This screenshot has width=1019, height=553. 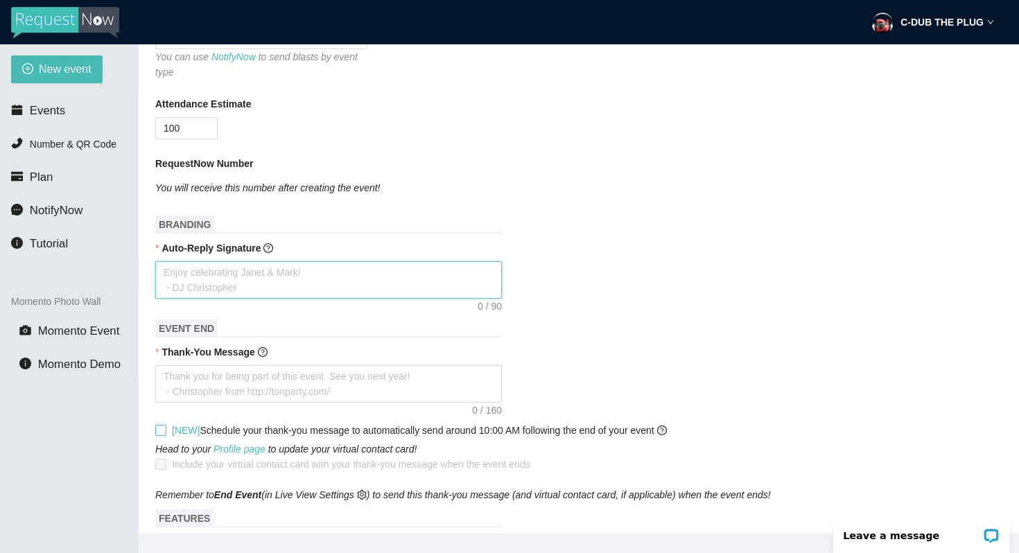 What do you see at coordinates (204, 164) in the screenshot?
I see `b: RequestNow Number` at bounding box center [204, 164].